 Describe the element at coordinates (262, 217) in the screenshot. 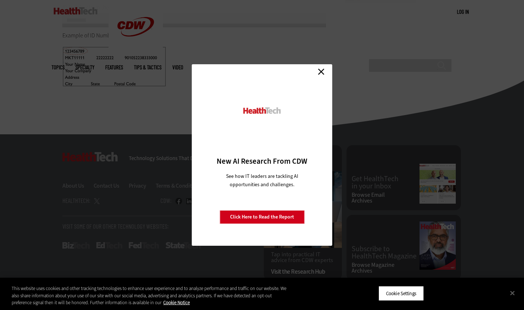

I see `a: Click Here to Read the Report` at that location.